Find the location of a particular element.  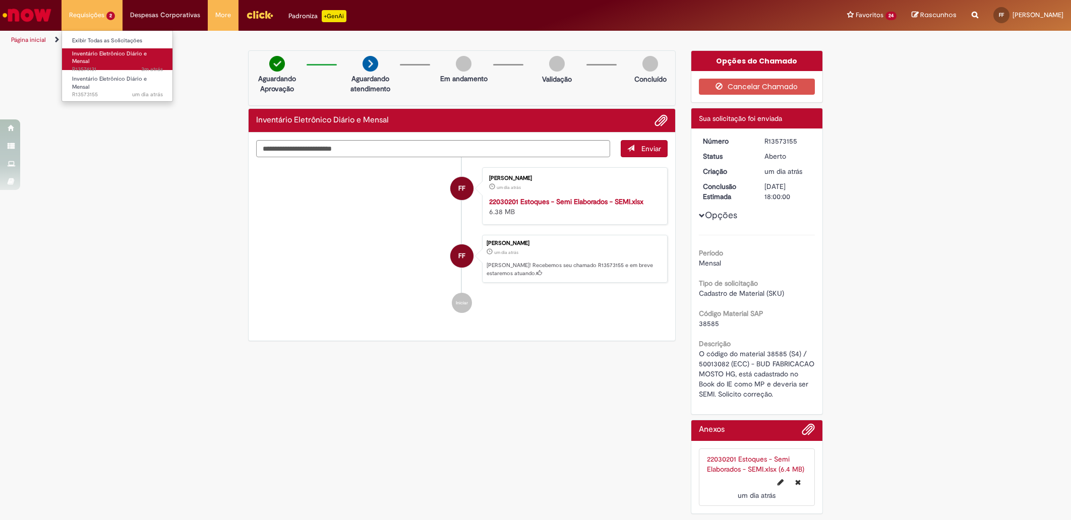

p: Concluído is located at coordinates (650, 79).